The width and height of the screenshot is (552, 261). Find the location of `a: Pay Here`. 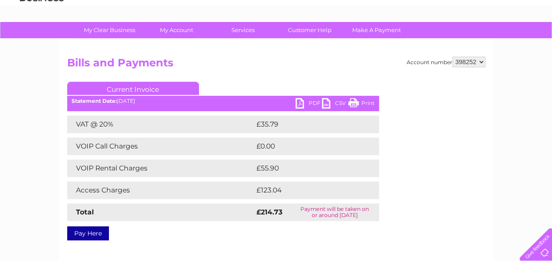

a: Pay Here is located at coordinates (88, 233).